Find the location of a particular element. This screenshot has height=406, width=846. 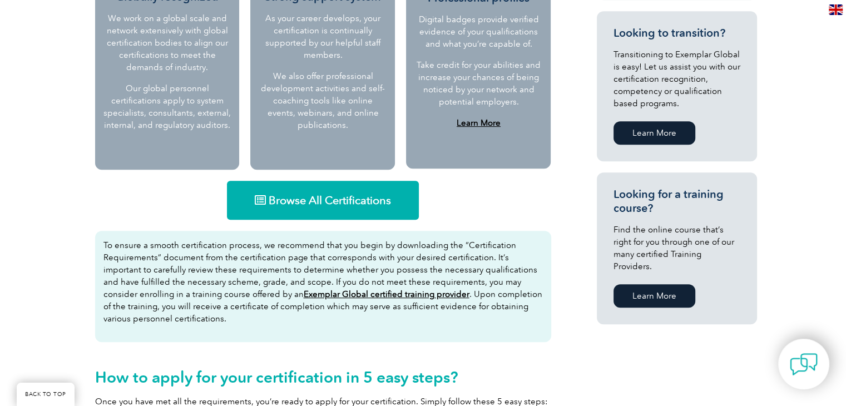

p: Take credit for your abilities and increase your chances of being noticed by your network and pot... is located at coordinates (479, 83).